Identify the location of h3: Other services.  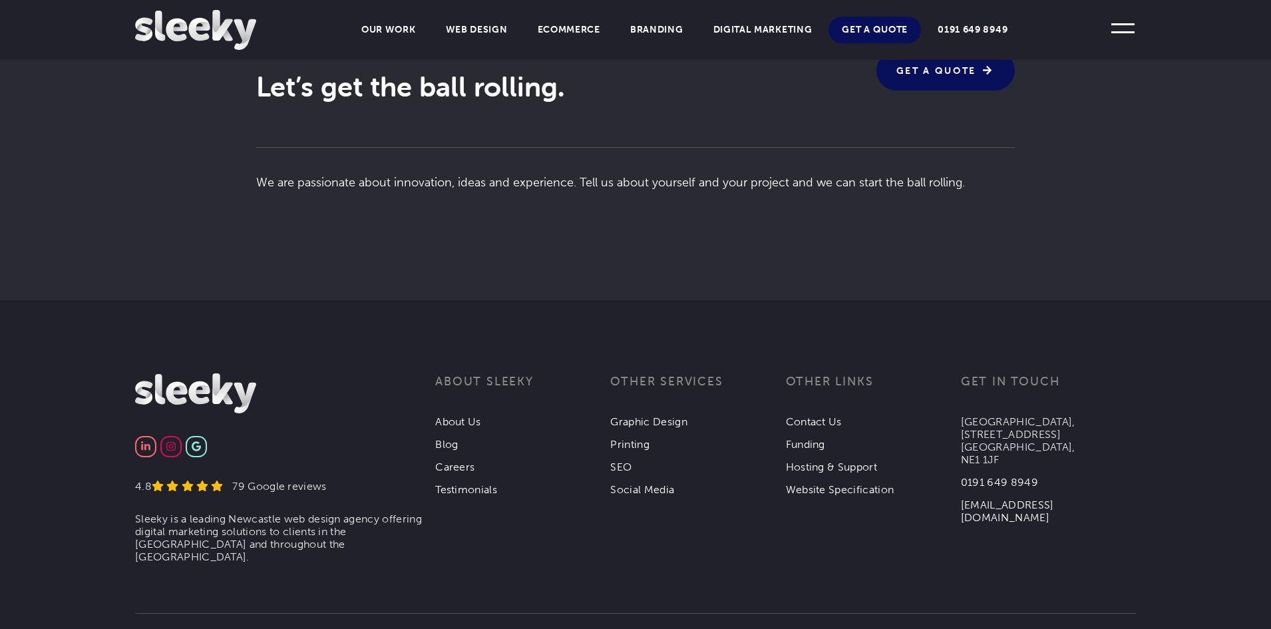
(698, 389).